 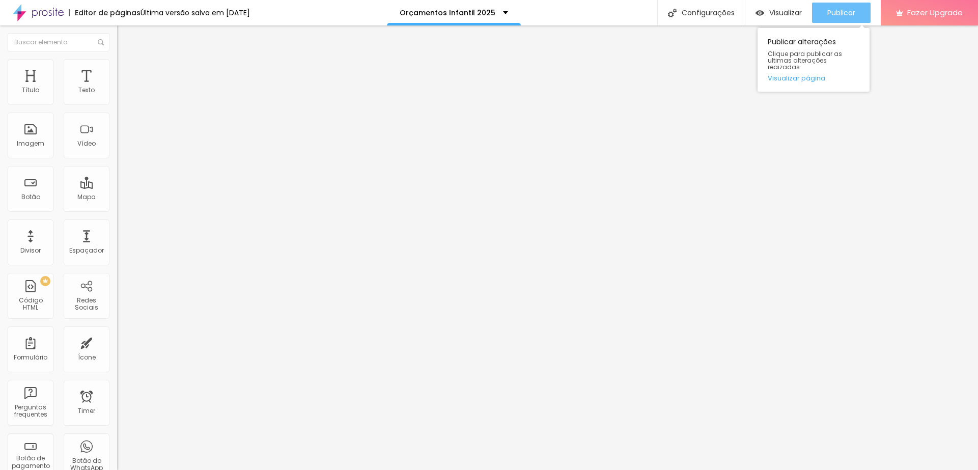 What do you see at coordinates (87, 197) in the screenshot?
I see `div: Mapa` at bounding box center [87, 197].